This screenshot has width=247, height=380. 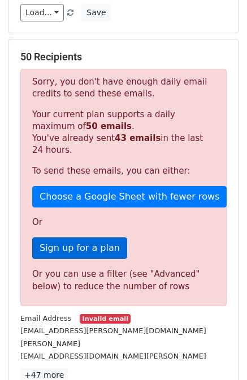 I want to click on div: Chat Widget, so click(x=218, y=353).